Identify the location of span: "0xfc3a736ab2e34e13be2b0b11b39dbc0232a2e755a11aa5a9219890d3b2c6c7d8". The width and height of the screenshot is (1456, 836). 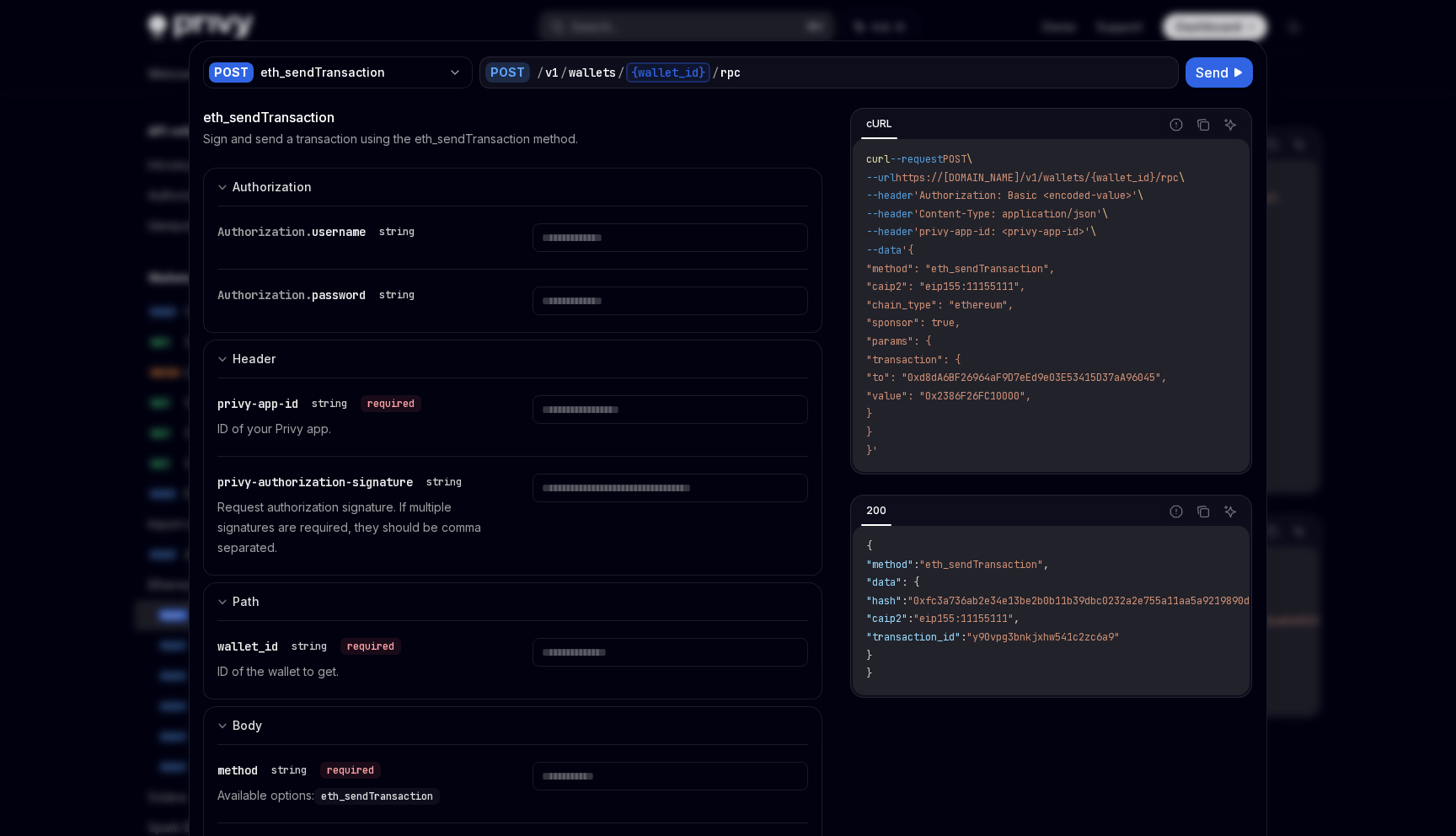
(1108, 601).